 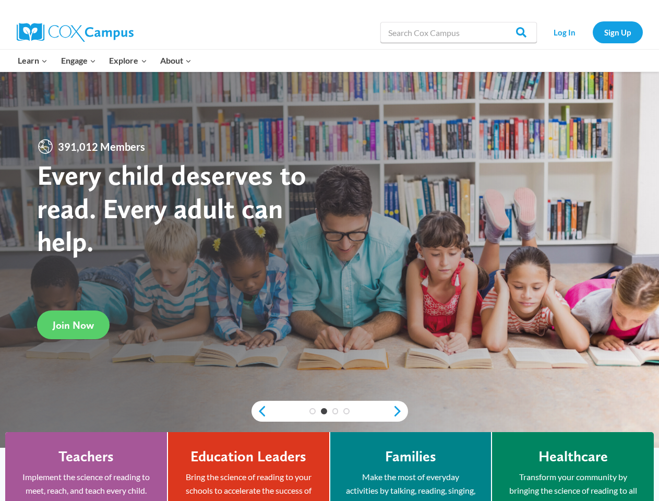 I want to click on a: previous, so click(x=259, y=411).